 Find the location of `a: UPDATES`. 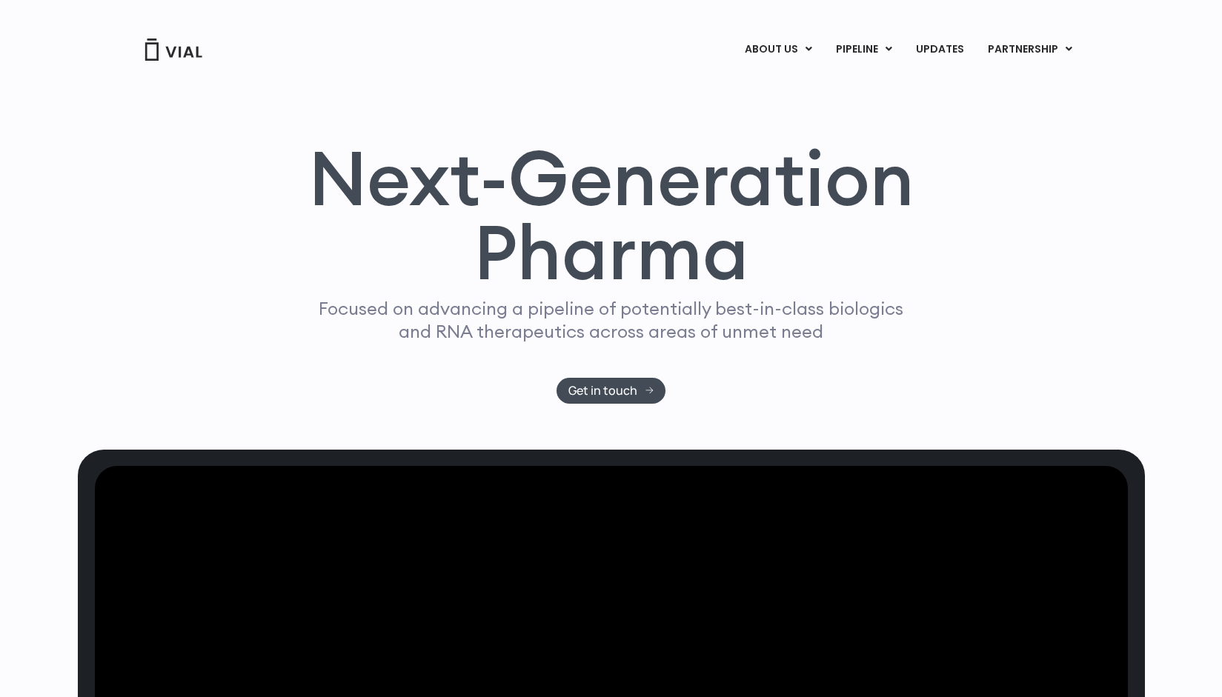

a: UPDATES is located at coordinates (939, 50).